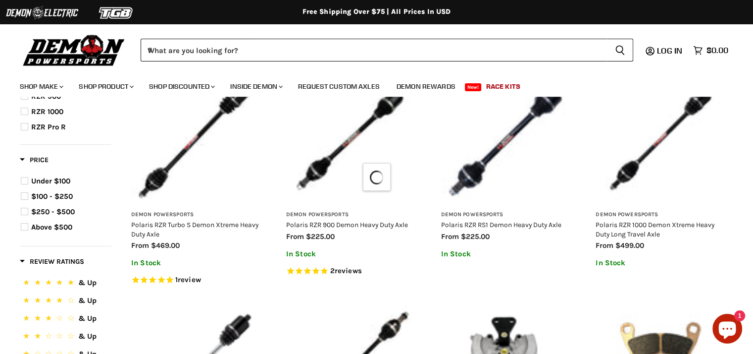  Describe the element at coordinates (42, 13) in the screenshot. I see `img: Demon Electric Logo 2` at that location.